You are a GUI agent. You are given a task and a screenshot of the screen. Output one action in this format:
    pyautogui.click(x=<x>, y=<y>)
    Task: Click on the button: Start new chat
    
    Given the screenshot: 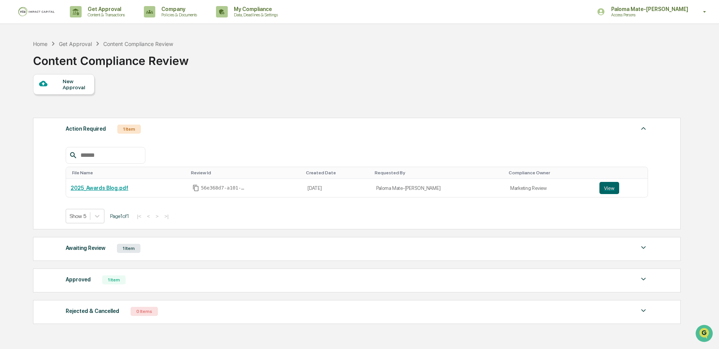 What is the action you would take?
    pyautogui.click(x=134, y=65)
    